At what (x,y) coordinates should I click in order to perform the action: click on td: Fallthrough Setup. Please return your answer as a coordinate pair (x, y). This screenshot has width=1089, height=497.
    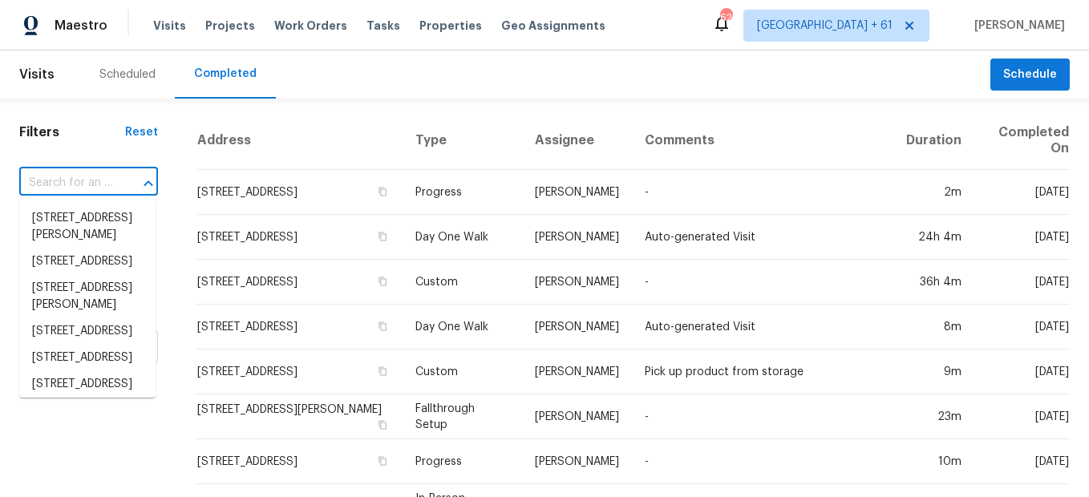
    Looking at the image, I should click on (462, 417).